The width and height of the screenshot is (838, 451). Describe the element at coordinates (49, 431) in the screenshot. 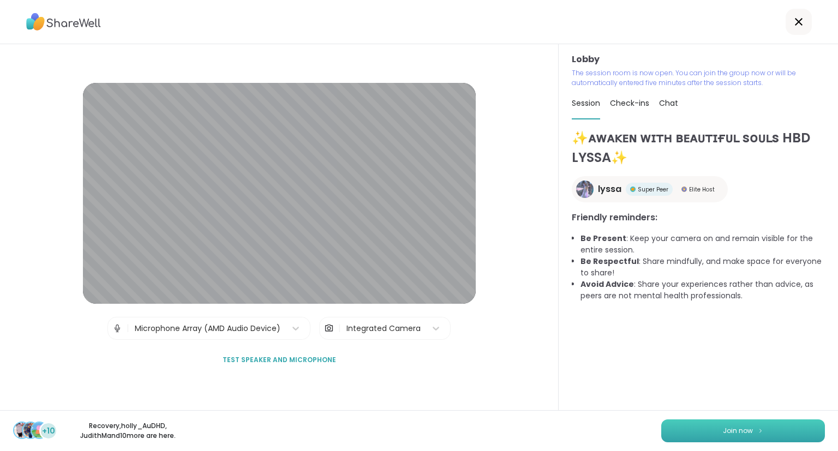

I see `span: +10` at that location.